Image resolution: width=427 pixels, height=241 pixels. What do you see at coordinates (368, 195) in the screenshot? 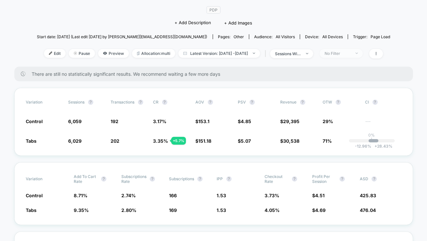
I see `span: 425.83` at bounding box center [368, 195].